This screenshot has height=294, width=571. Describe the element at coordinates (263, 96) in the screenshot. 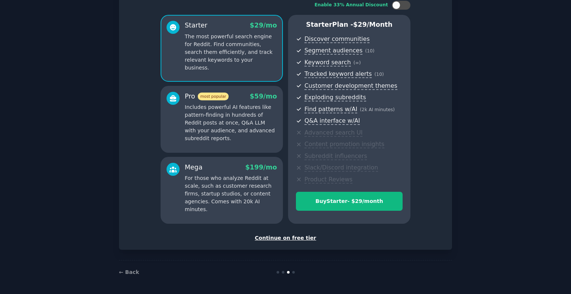

I see `span: $ 59 /mo` at that location.